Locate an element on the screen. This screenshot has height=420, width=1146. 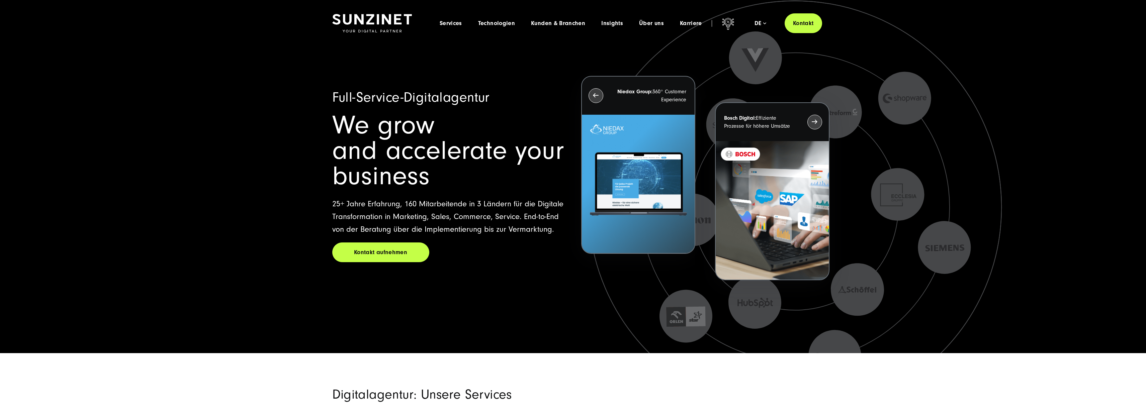
strong: Bosch Digital: is located at coordinates (740, 118).